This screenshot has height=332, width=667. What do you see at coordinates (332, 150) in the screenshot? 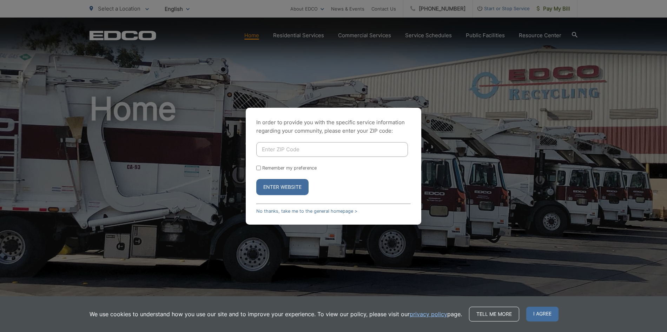
I see `input: Enter ZIP Code` at bounding box center [332, 150].